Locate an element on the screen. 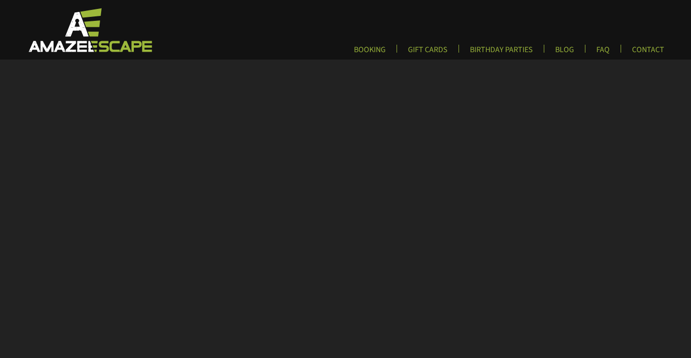 The image size is (691, 358). a: BLOG is located at coordinates (565, 53).